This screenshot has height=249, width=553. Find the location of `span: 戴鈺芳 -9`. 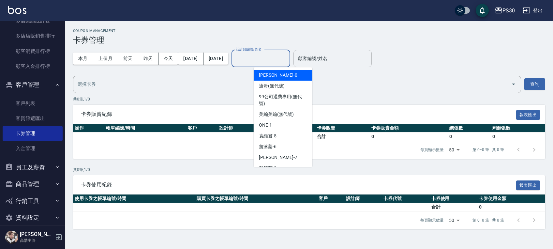

span: 戴鈺芳 -9 is located at coordinates (268, 168).